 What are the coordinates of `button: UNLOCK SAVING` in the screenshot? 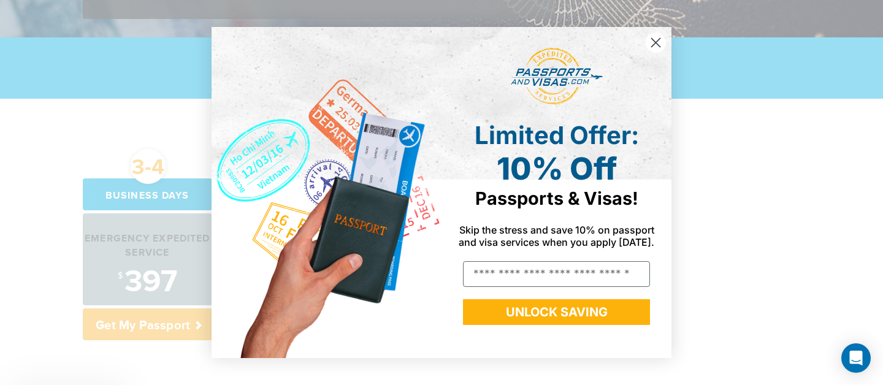 It's located at (556, 312).